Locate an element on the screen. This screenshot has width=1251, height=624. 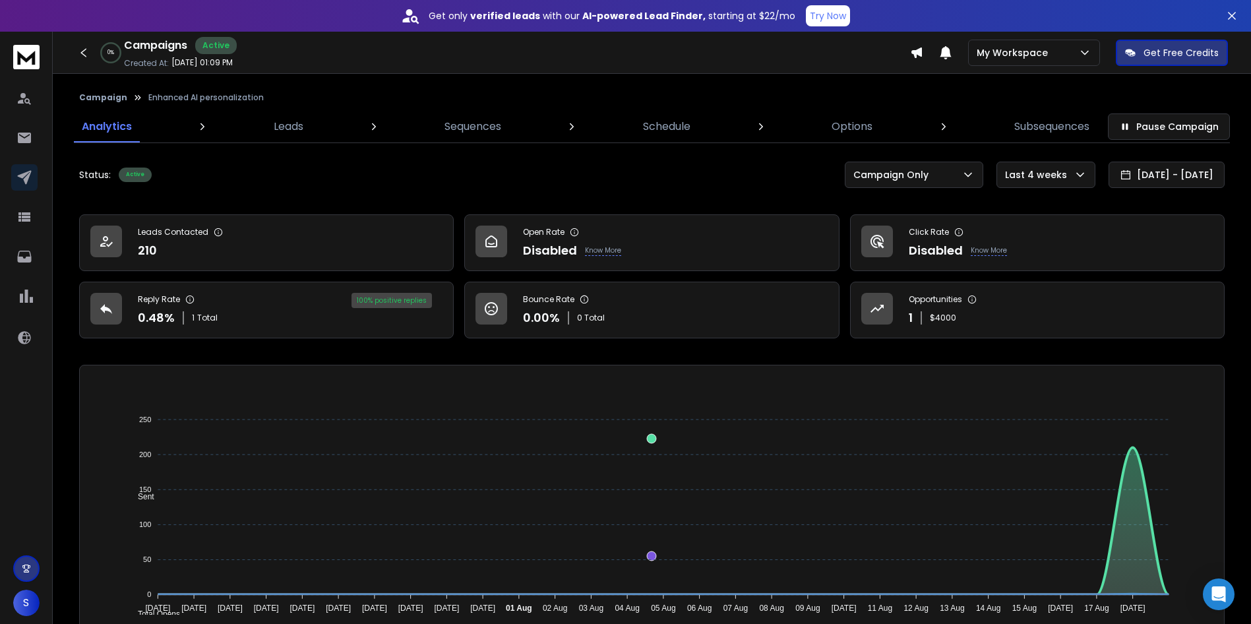
a: Opportunities1$4000 is located at coordinates (1038, 310).